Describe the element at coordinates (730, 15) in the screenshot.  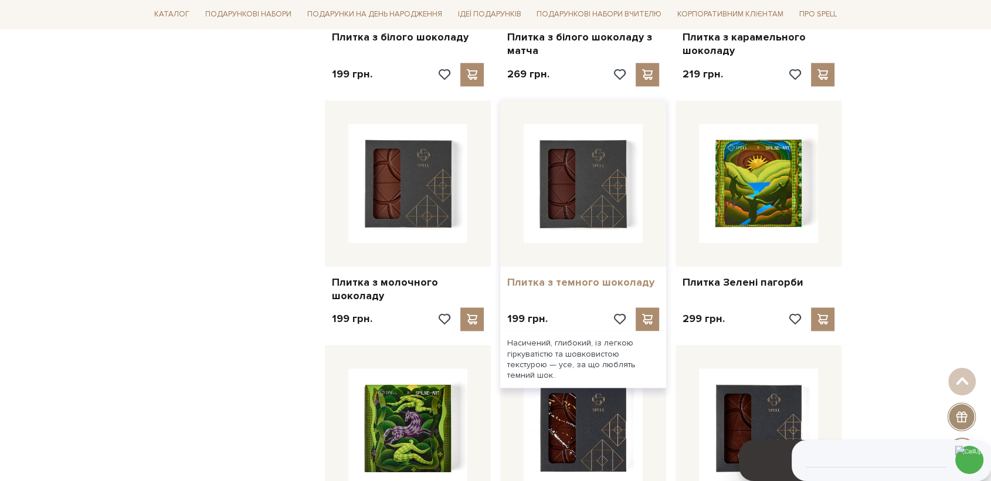
I see `a: Корпоративним клієнтам` at that location.